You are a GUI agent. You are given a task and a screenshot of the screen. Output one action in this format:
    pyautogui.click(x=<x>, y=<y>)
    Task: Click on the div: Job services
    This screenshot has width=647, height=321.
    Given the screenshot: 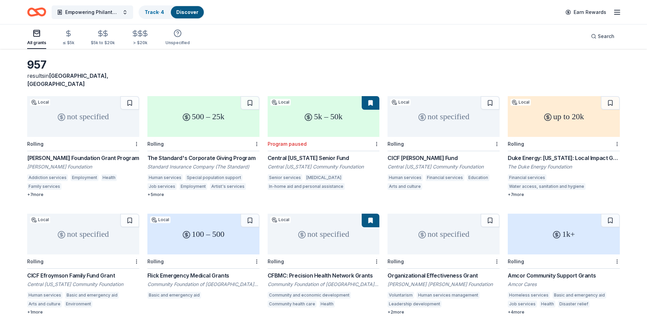 What is the action you would take?
    pyautogui.click(x=162, y=186)
    